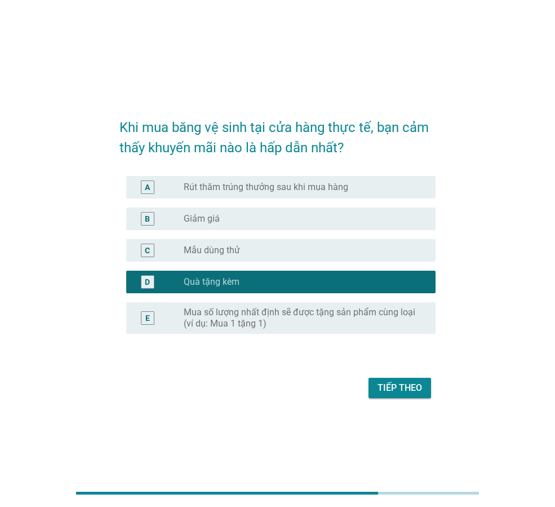 The height and width of the screenshot is (507, 555). Describe the element at coordinates (202, 219) in the screenshot. I see `label: Giảm giá` at that location.